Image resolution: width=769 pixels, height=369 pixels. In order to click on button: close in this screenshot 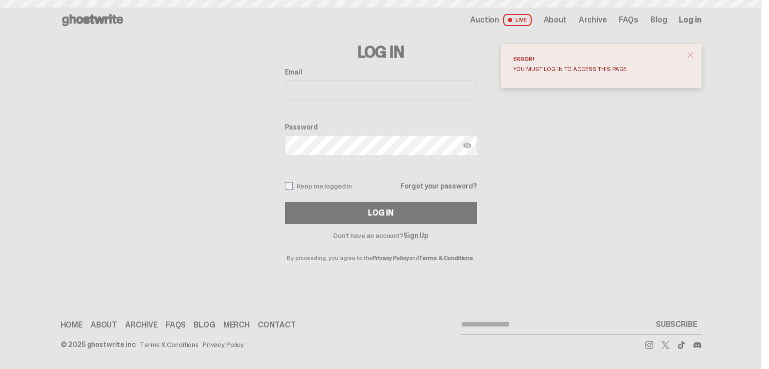, I will do `click(690, 55)`.